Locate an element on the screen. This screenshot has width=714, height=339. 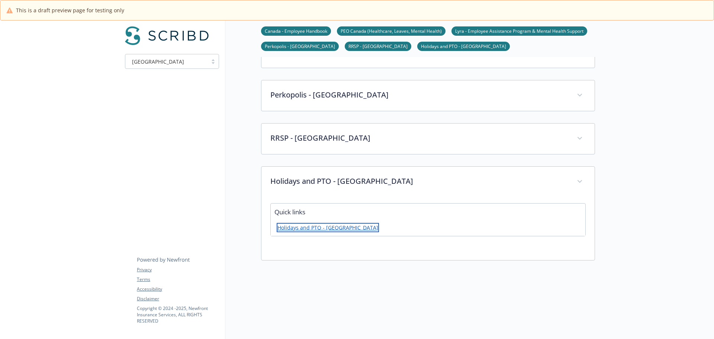
p: Copyright © 2024 - 2025 , Newfront Insurance Services, ALL RIGHTS RESERVED is located at coordinates (178, 314).